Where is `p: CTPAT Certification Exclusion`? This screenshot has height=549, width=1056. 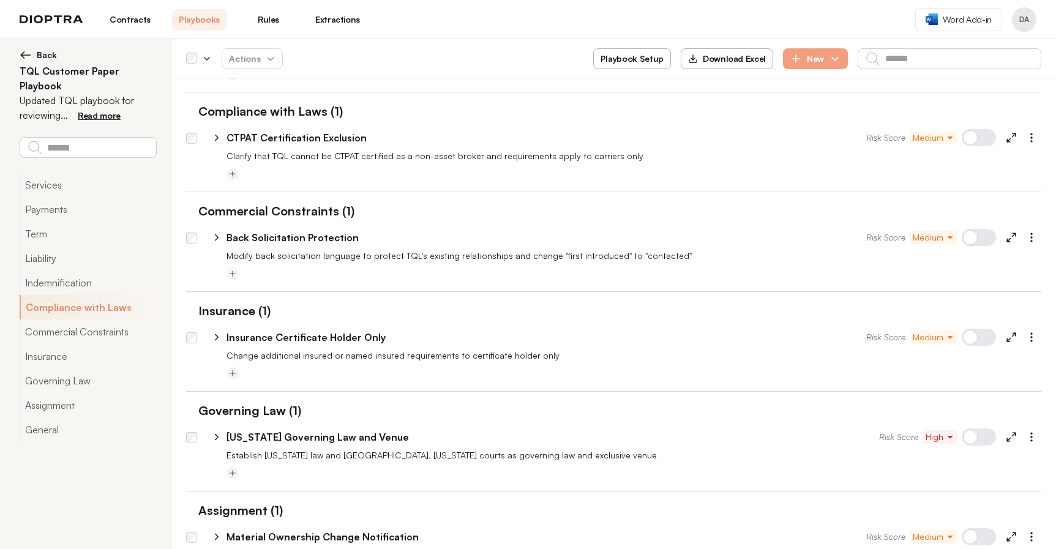
p: CTPAT Certification Exclusion is located at coordinates (296, 138).